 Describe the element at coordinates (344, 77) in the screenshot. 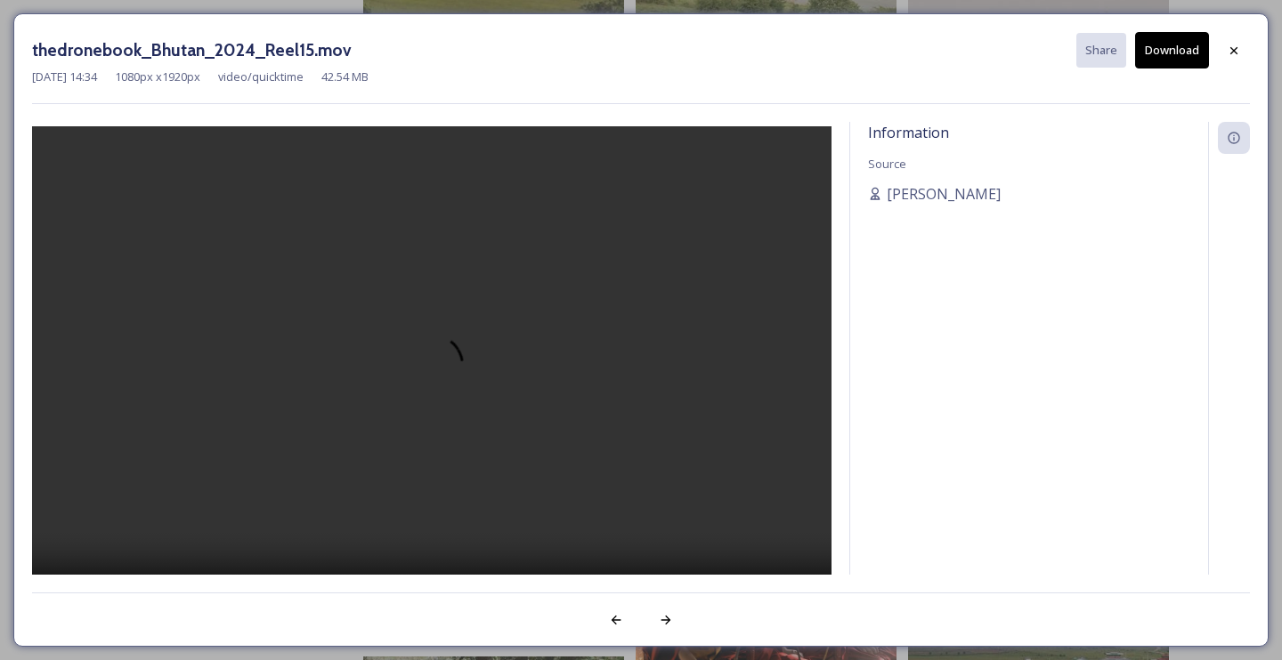

I see `span: 42.54 MB` at that location.